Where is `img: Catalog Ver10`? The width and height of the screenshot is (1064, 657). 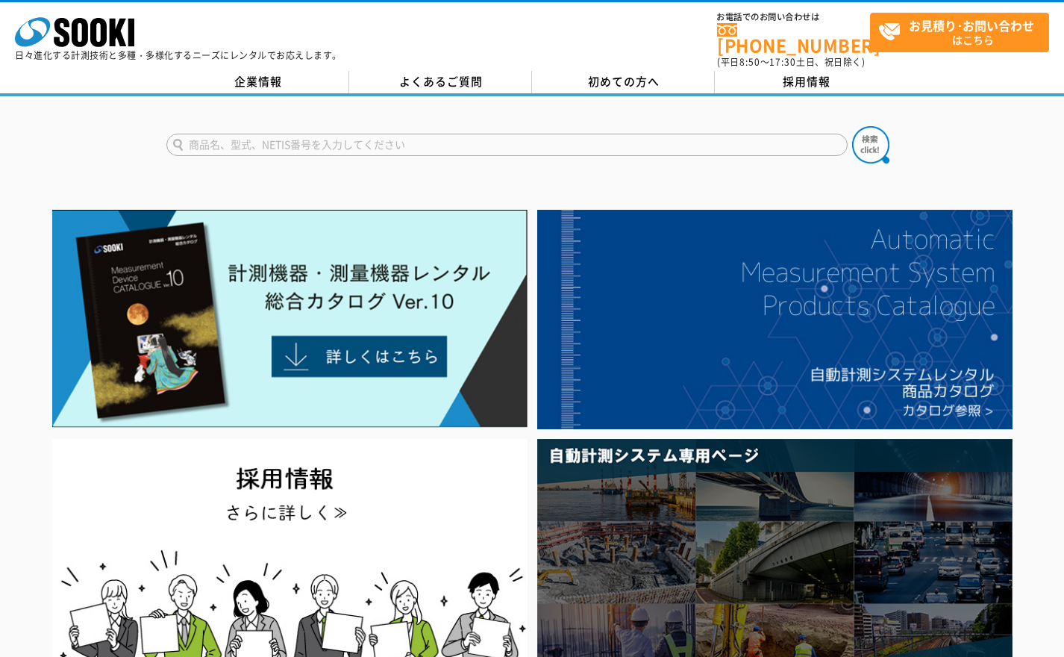 img: Catalog Ver10 is located at coordinates (290, 319).